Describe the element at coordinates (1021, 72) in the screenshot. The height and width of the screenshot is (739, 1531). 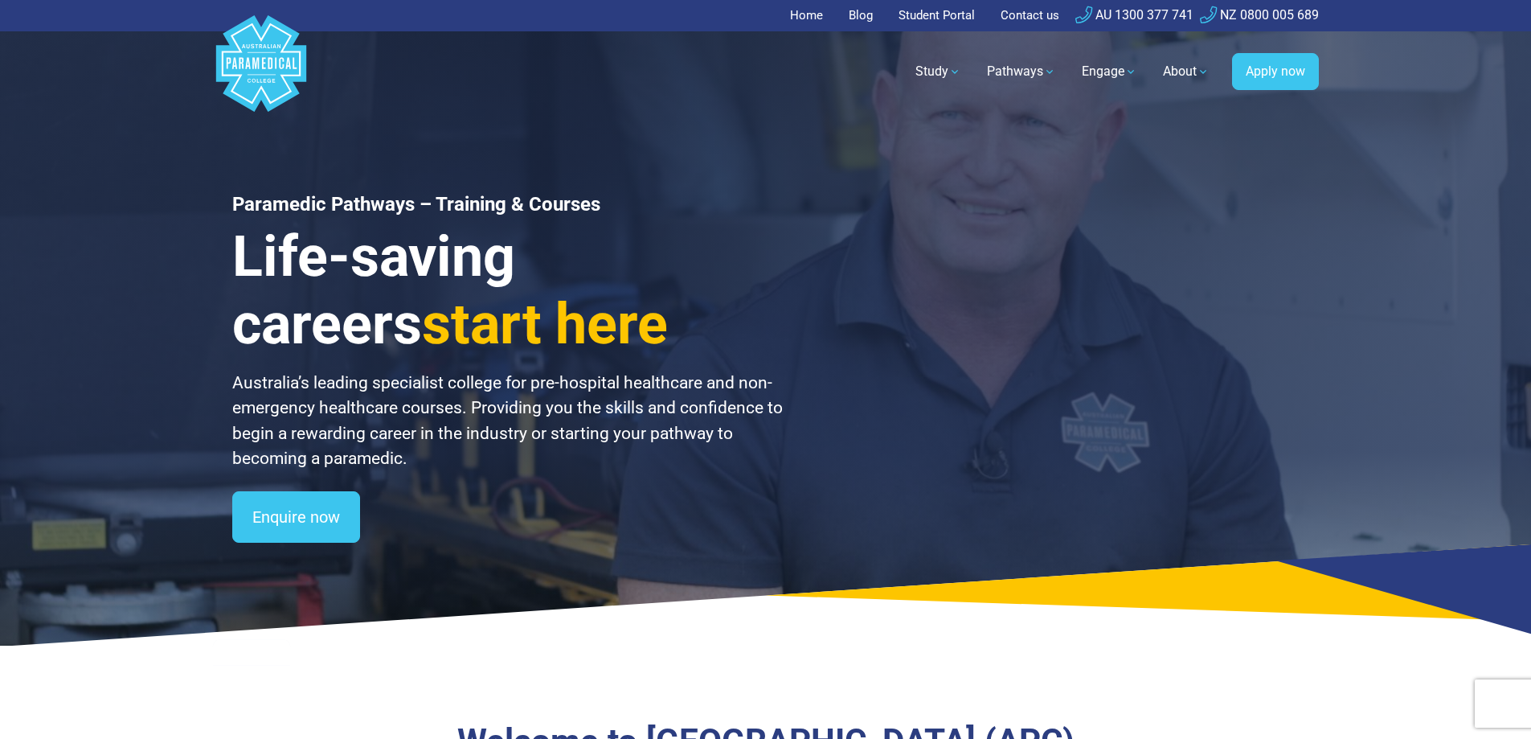
I see `a: Pathways` at that location.